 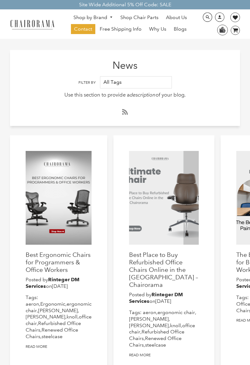 What do you see at coordinates (32, 24) in the screenshot?
I see `img: chairorama` at bounding box center [32, 24].